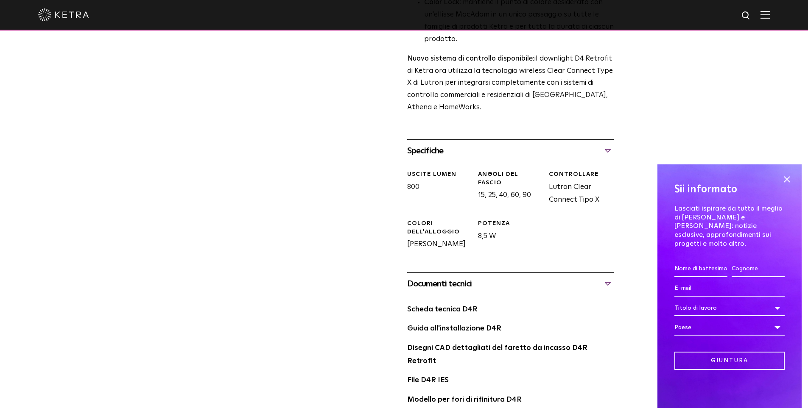 The height and width of the screenshot is (408, 808). What do you see at coordinates (705, 190) in the screenshot?
I see `font: Sii informato` at bounding box center [705, 190].